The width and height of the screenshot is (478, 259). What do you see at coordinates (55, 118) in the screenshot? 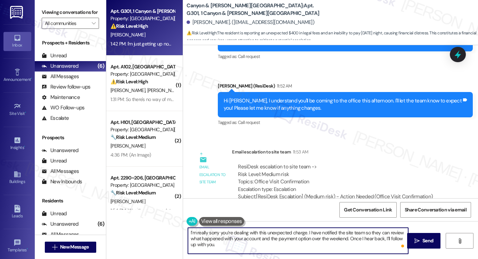
I see `div: Escalate` at bounding box center [55, 118].